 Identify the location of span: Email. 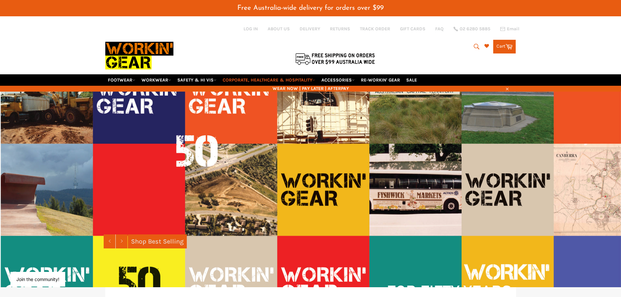
(513, 29).